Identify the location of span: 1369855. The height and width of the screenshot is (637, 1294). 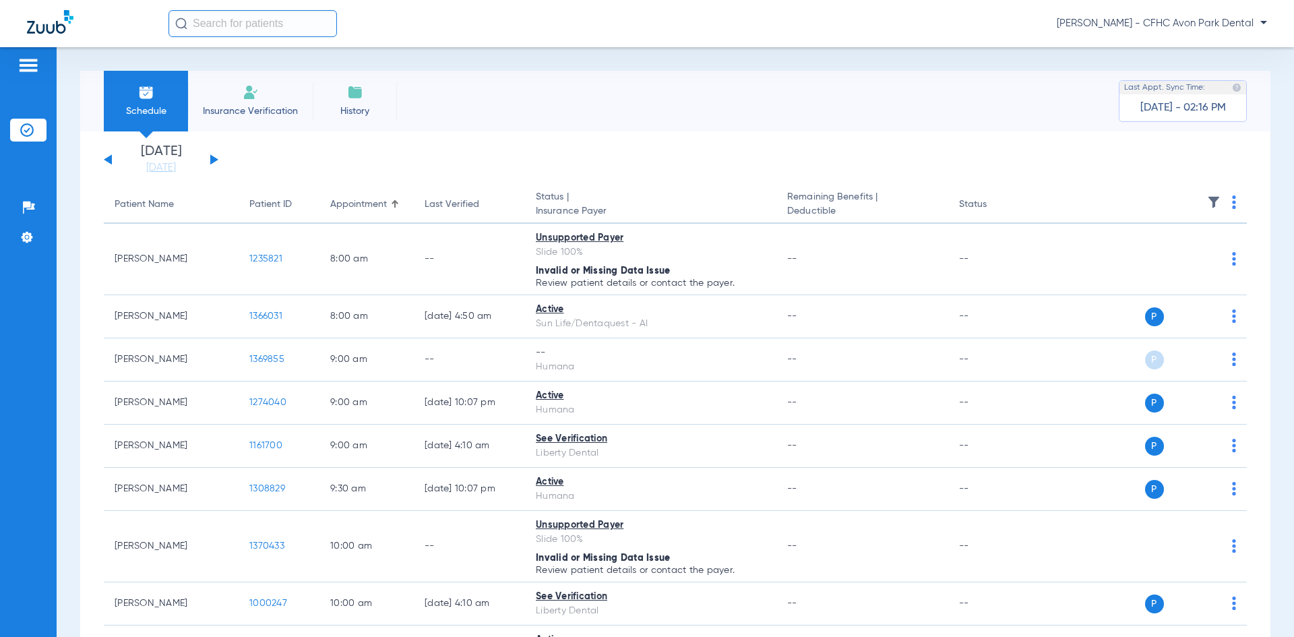
(267, 359).